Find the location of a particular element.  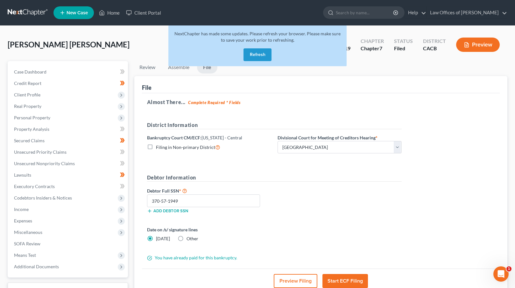

a: Lawsuits is located at coordinates (68, 175).